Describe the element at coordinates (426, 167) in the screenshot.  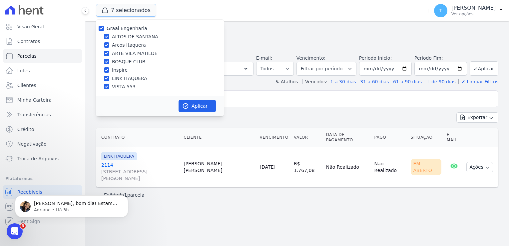
I see `div: Em Aberto` at that location.